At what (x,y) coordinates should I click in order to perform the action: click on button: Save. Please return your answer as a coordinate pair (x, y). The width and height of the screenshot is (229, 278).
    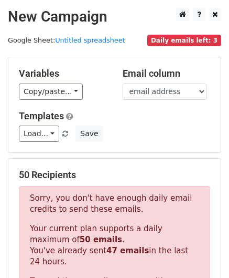
    Looking at the image, I should click on (89, 133).